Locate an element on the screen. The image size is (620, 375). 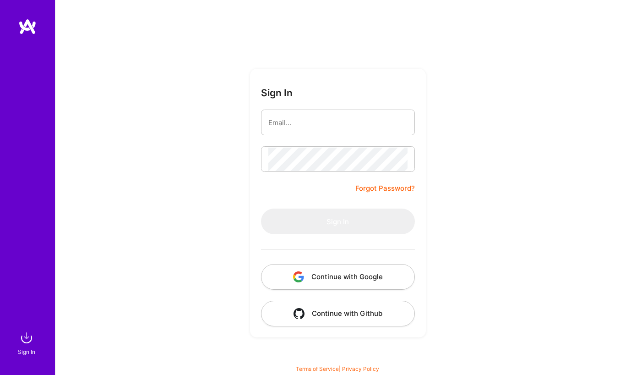
a: Privacy Policy is located at coordinates (360, 368).